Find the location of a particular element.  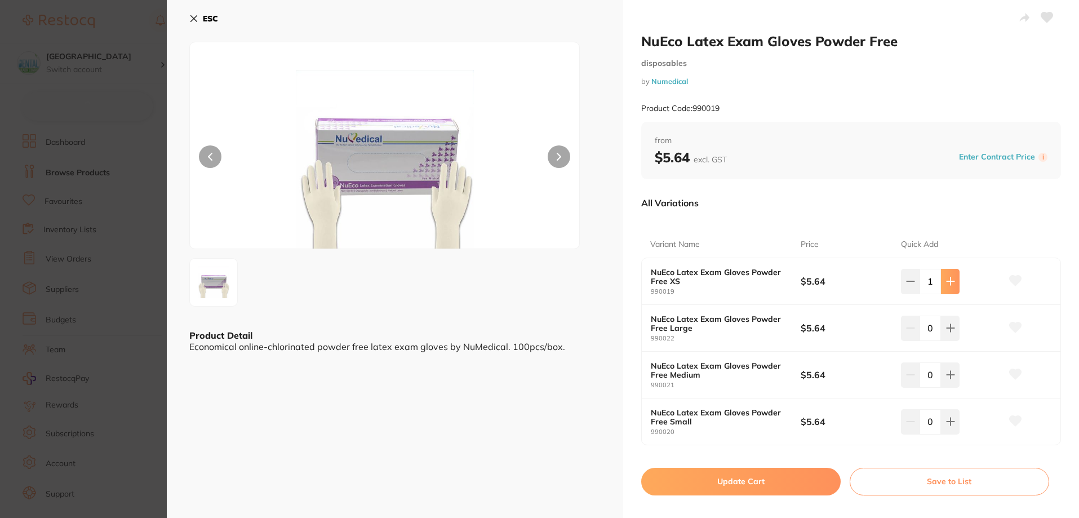

p: Quick Add is located at coordinates (919, 244).